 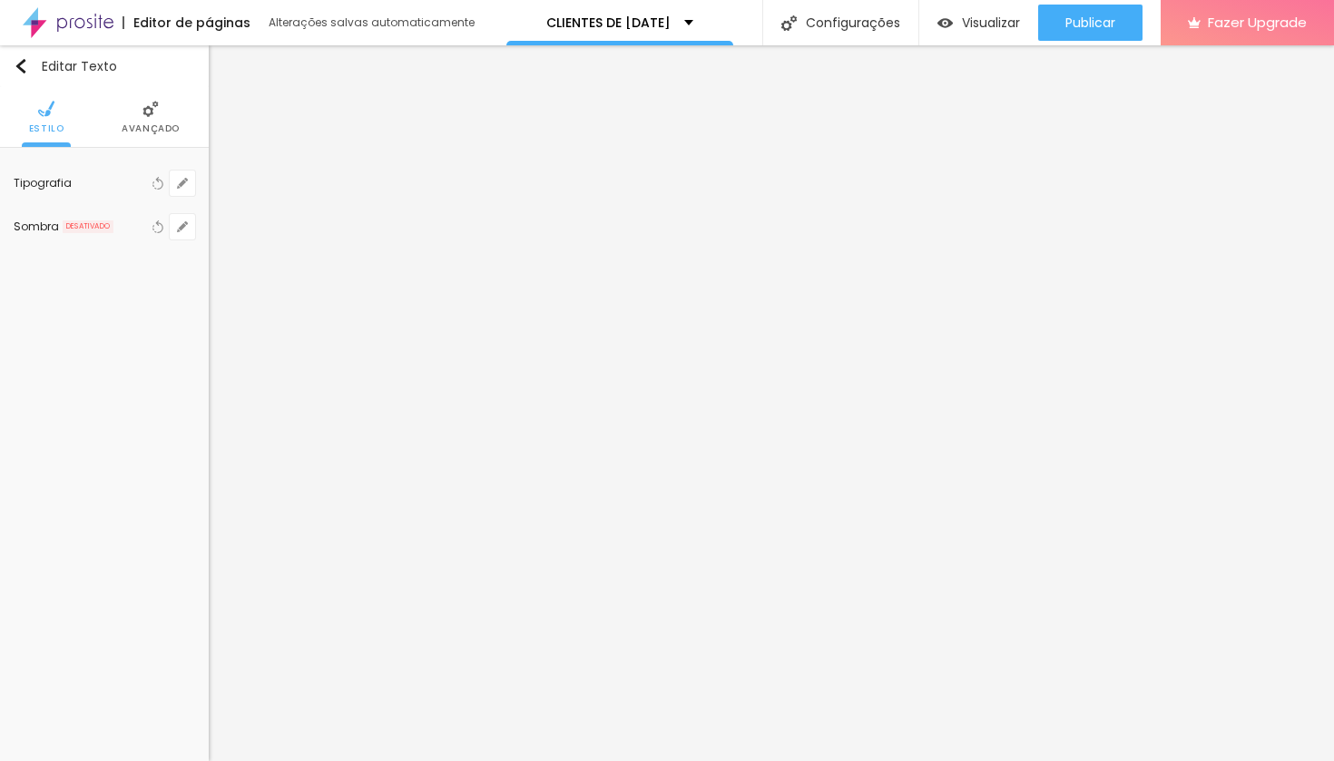 I want to click on span: Publicar, so click(x=1089, y=23).